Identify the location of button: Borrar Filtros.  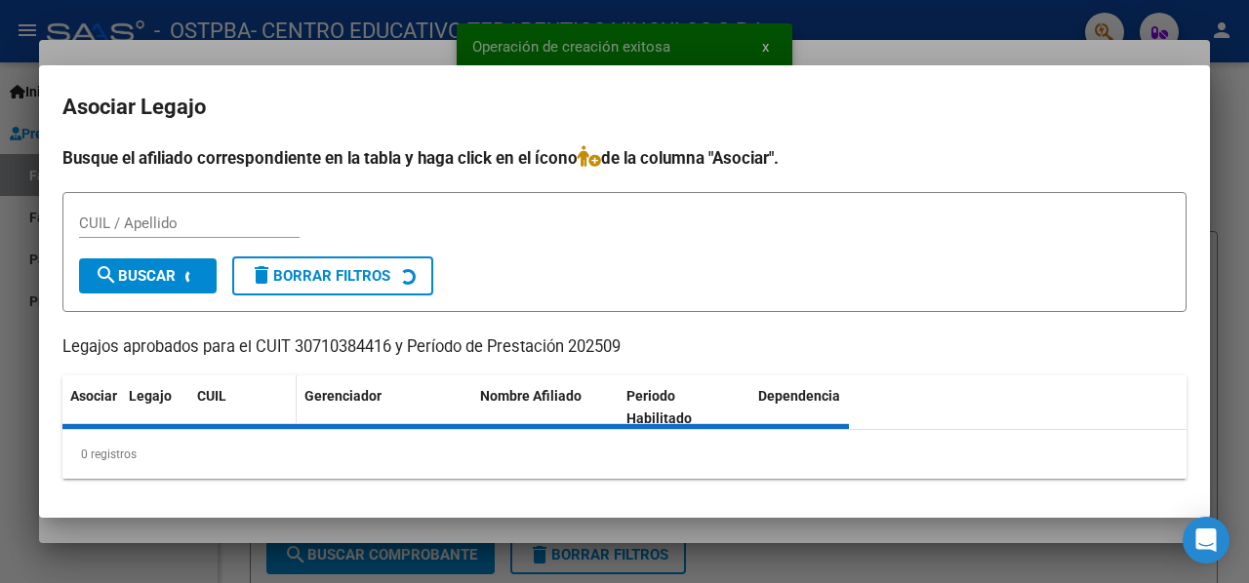
(333, 276).